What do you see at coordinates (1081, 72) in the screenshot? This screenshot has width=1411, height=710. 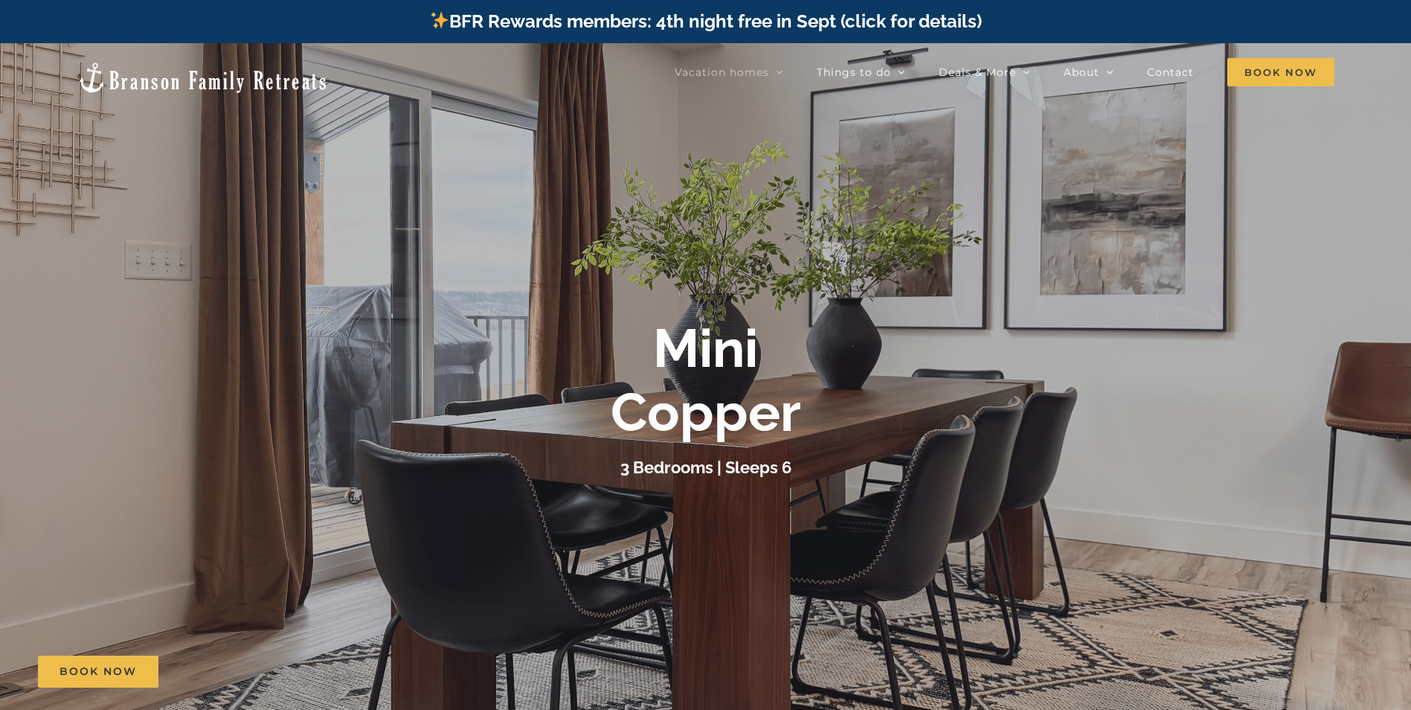 I see `span: About` at bounding box center [1081, 72].